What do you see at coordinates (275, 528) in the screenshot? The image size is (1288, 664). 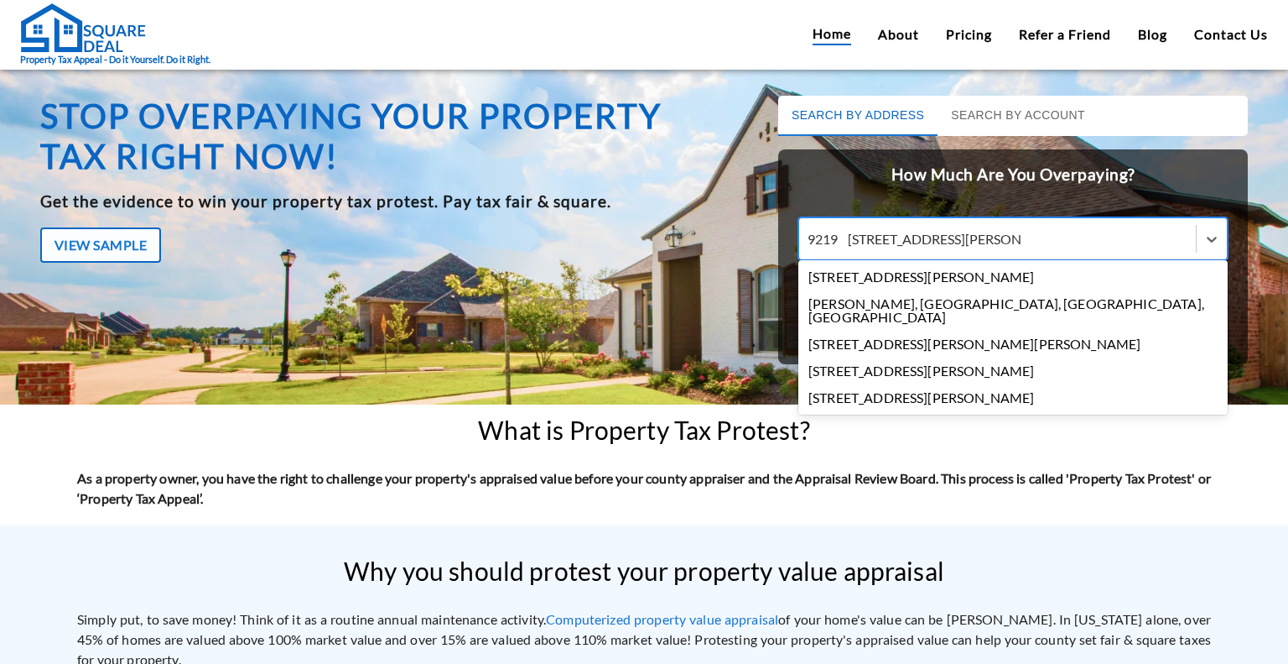 I see `em: Submit` at bounding box center [275, 528].